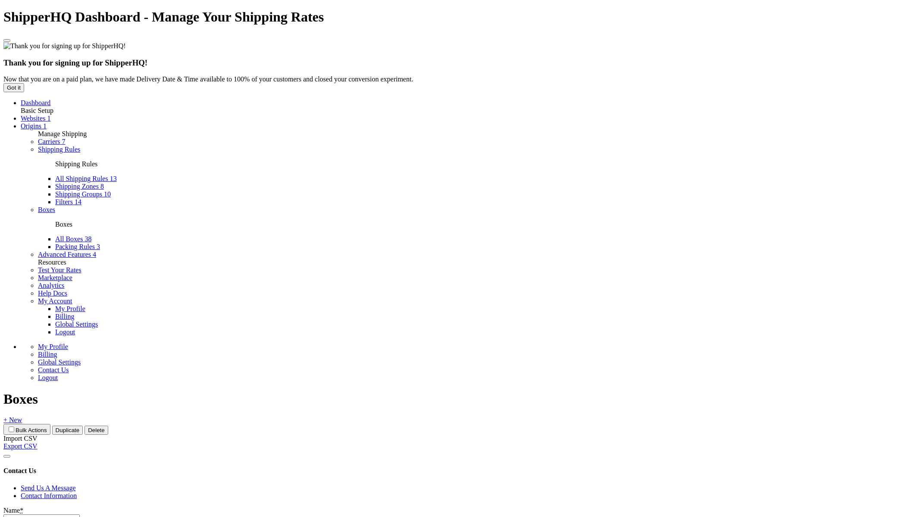 Image resolution: width=908 pixels, height=517 pixels. I want to click on a: Logout, so click(65, 332).